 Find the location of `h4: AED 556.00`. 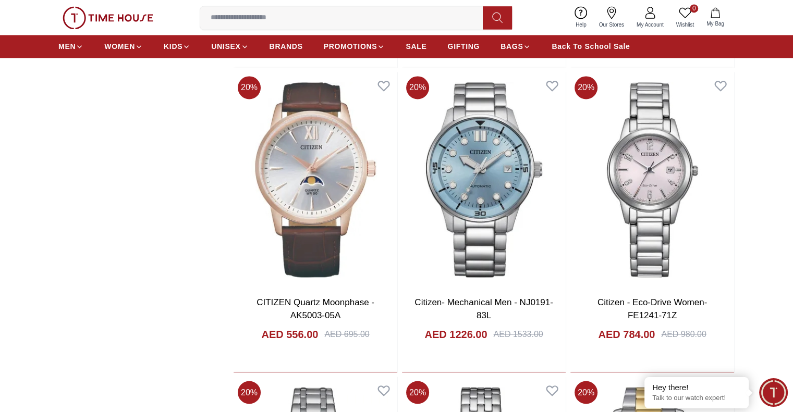

h4: AED 556.00 is located at coordinates (289, 334).